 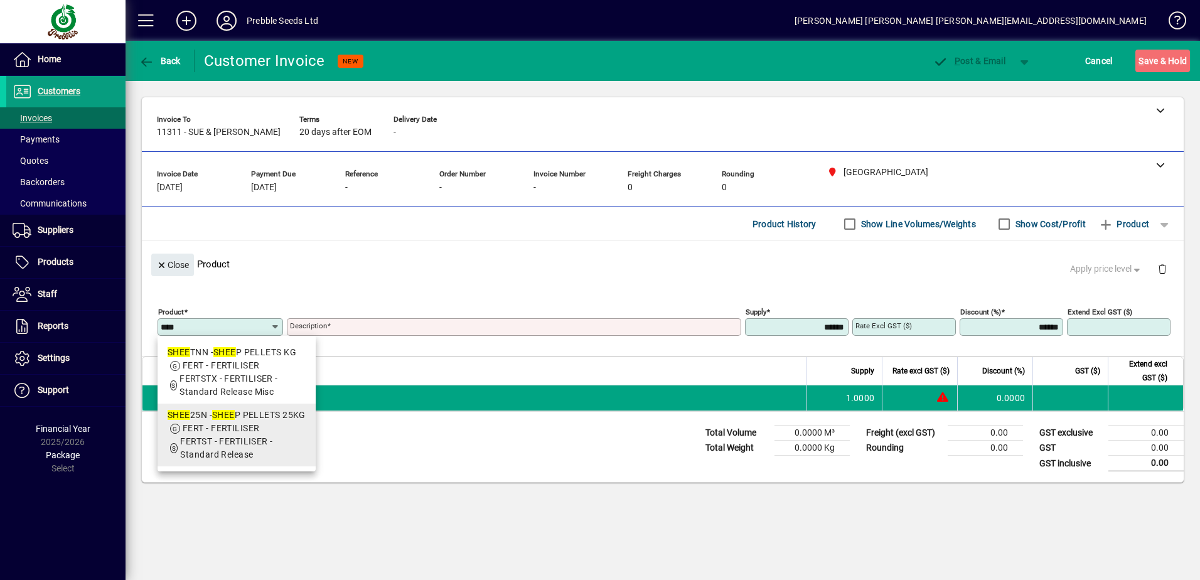 What do you see at coordinates (663, 264) in the screenshot?
I see `div: Product` at bounding box center [663, 264].